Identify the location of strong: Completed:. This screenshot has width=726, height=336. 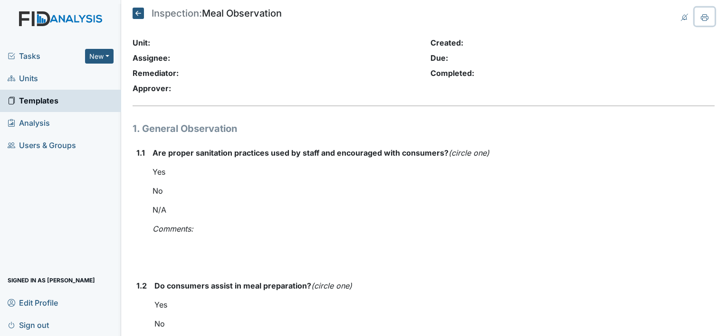
(452, 73).